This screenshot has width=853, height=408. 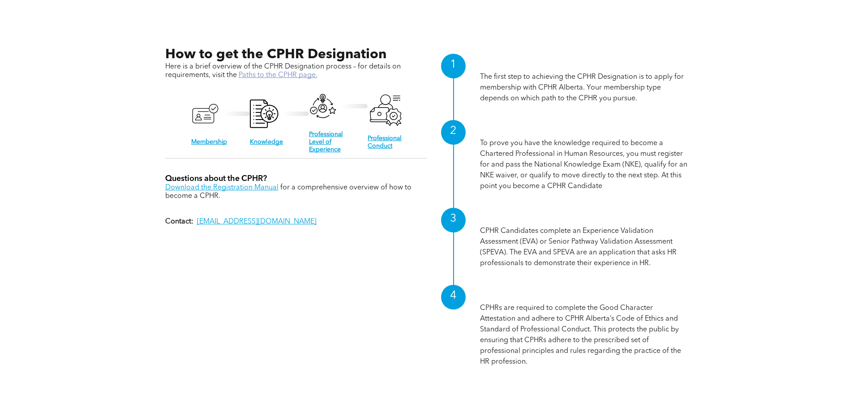 I want to click on p: The first step to achieving the CPHR Designation is to apply for membership with CPHR Alberta. Yo..., so click(x=584, y=88).